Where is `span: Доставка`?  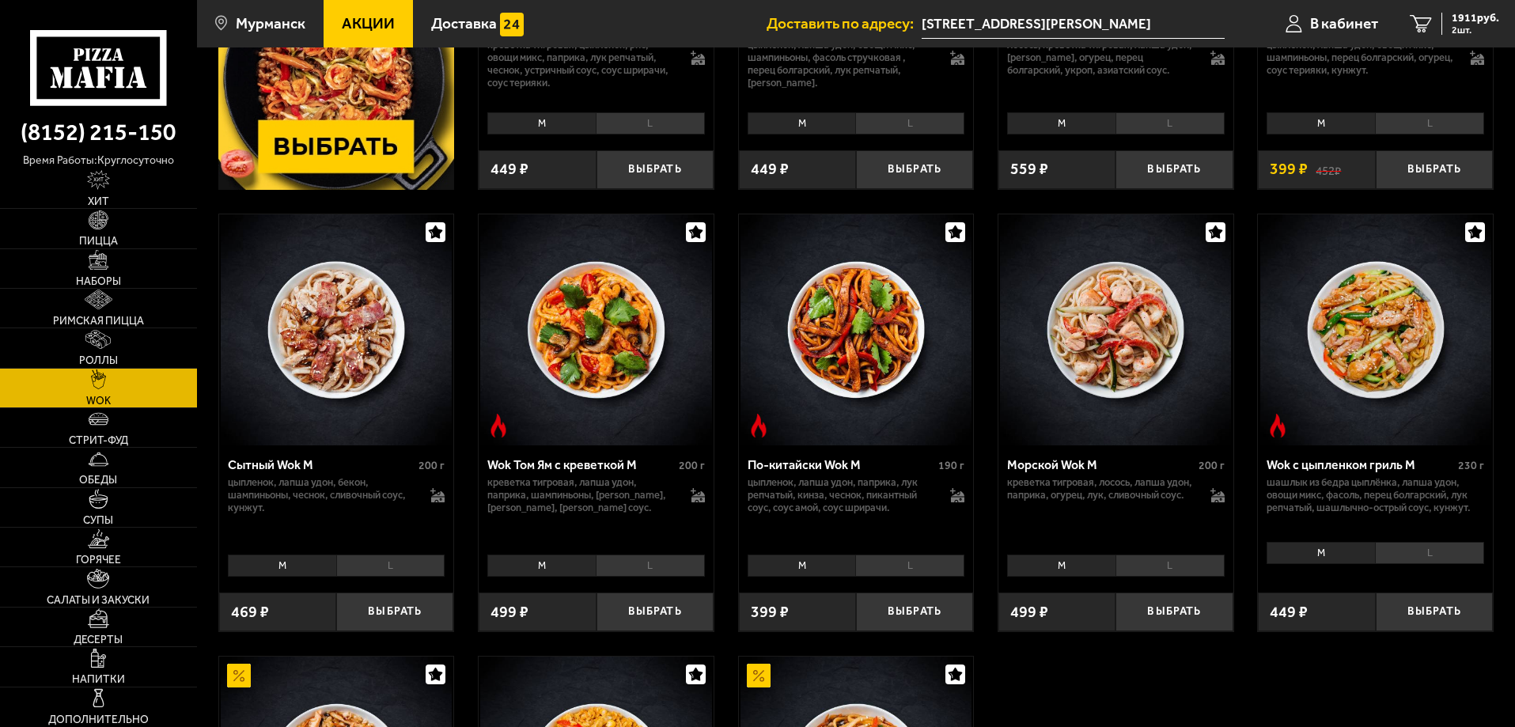
span: Доставка is located at coordinates (464, 23).